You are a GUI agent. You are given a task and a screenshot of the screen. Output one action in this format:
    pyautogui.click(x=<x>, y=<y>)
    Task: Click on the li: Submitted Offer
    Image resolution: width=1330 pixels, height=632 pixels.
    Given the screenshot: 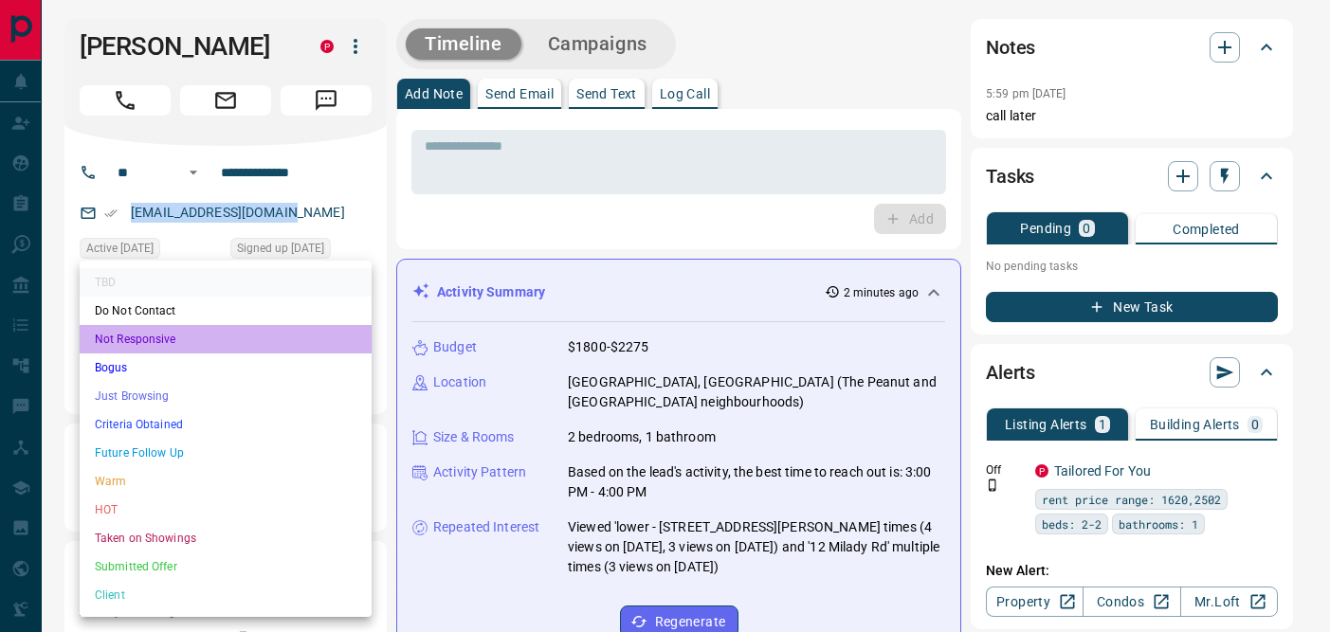 What is the action you would take?
    pyautogui.click(x=226, y=567)
    